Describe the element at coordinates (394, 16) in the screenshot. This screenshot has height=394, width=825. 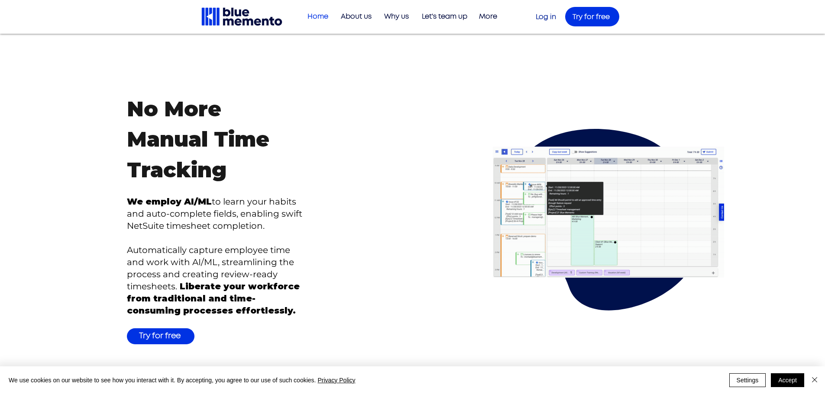
I see `a: Why us` at that location.